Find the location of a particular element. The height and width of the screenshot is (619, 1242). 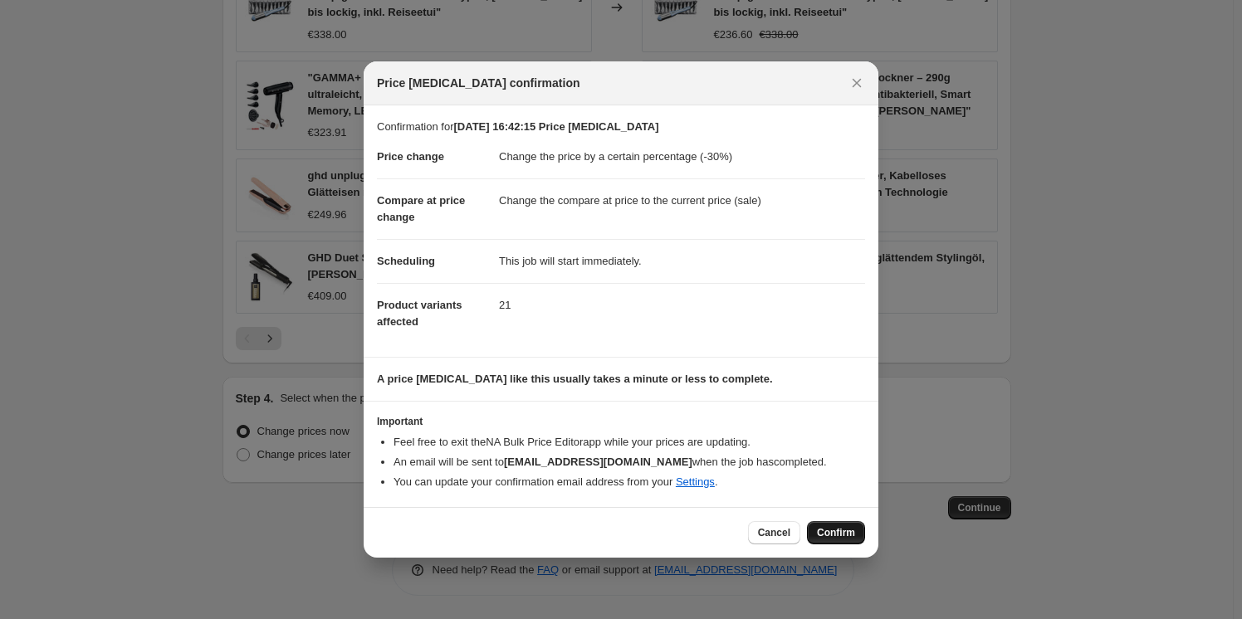

p: Confirmation for is located at coordinates (621, 127).